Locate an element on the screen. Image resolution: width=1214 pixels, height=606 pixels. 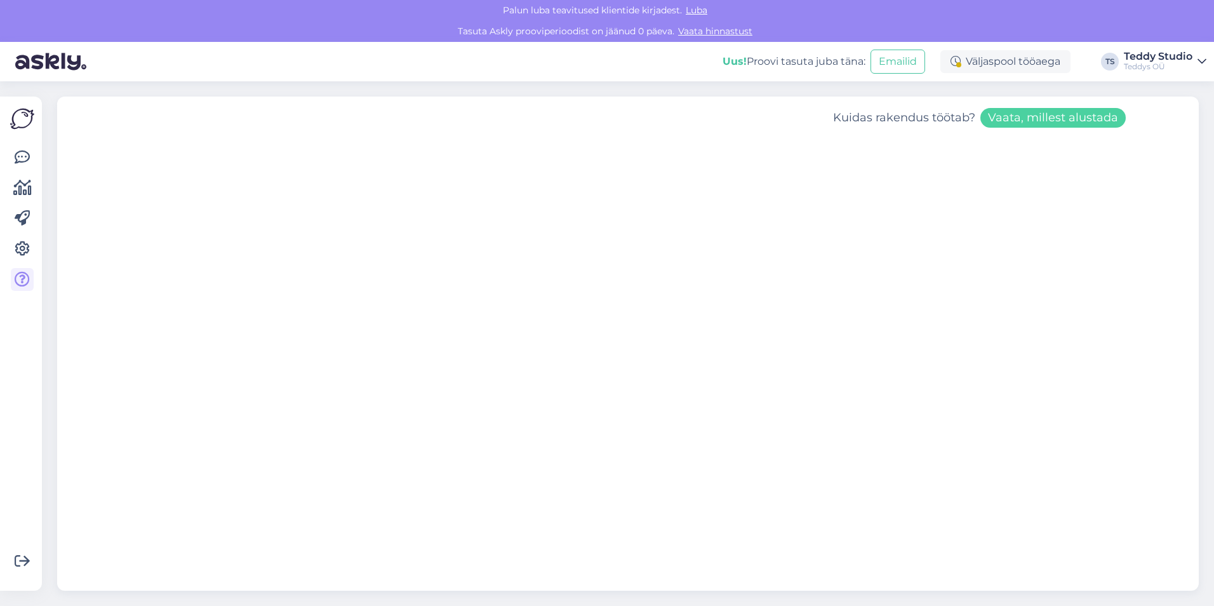
div: Teddy Studio is located at coordinates (1158, 57).